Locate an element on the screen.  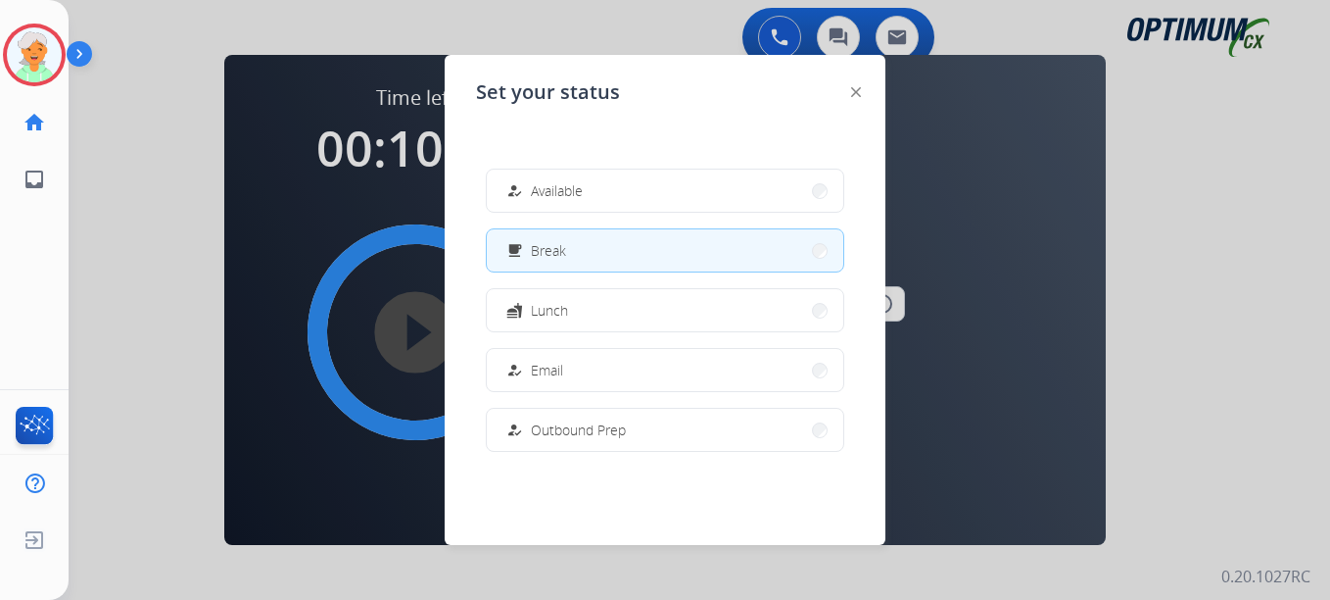
span: Break is located at coordinates (549, 250).